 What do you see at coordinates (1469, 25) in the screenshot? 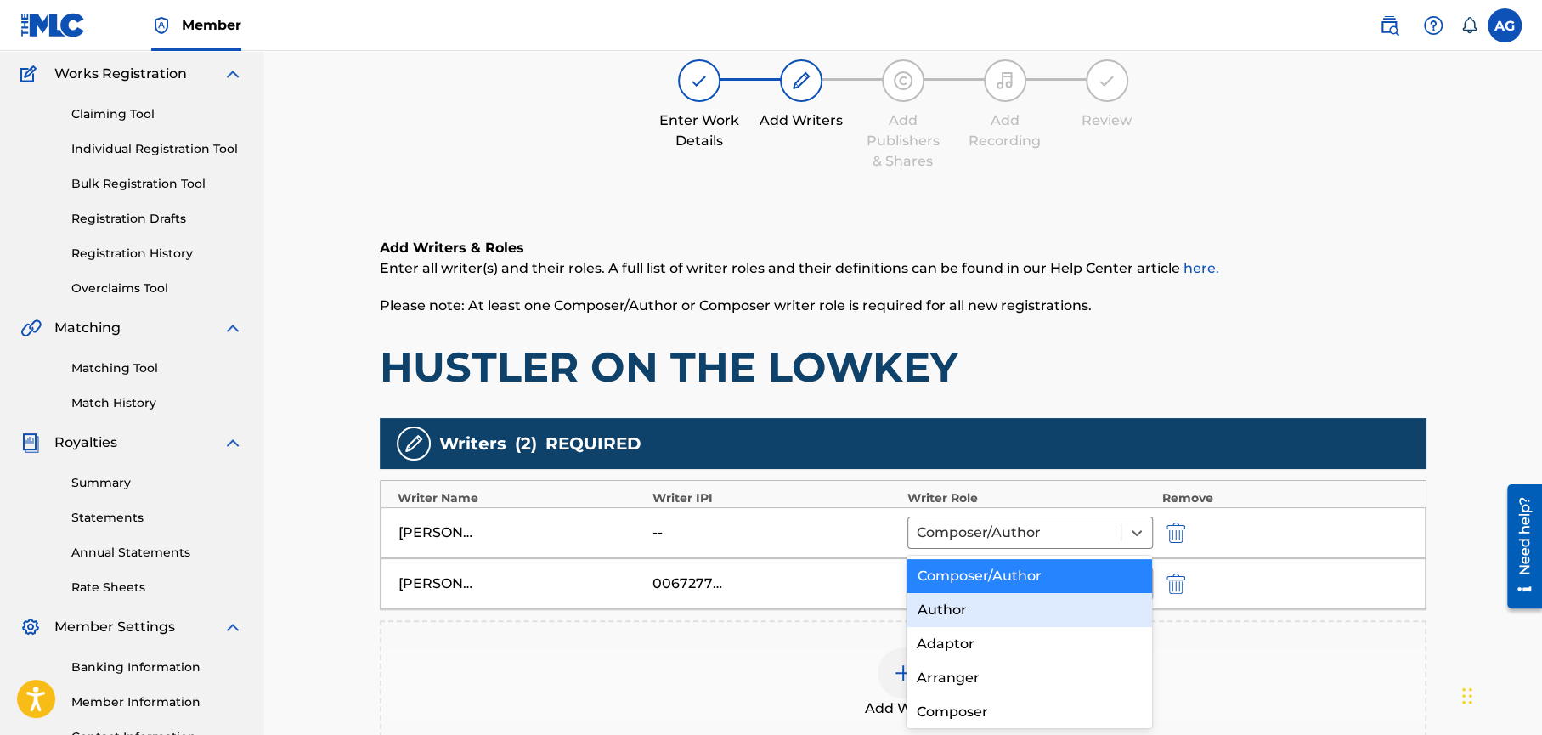
I see `div: Notifications` at bounding box center [1469, 25].